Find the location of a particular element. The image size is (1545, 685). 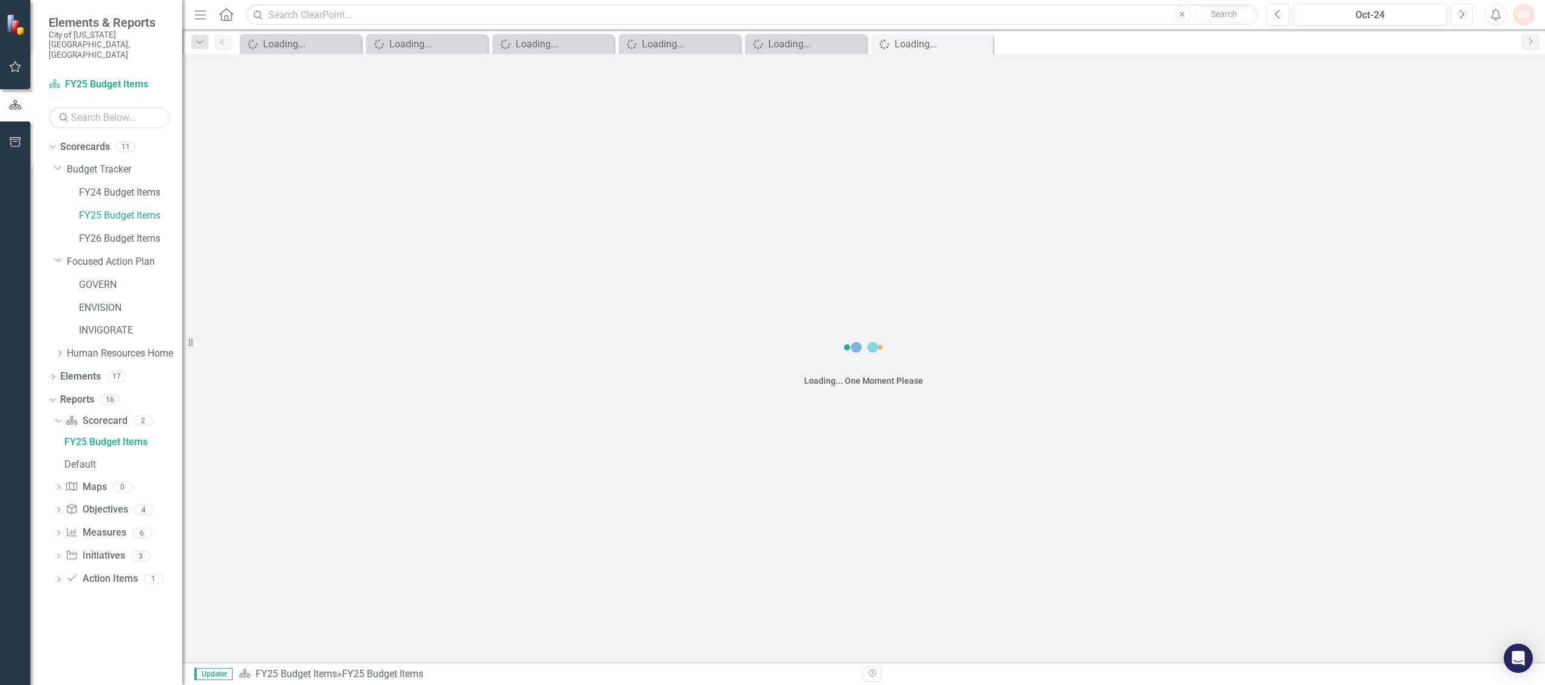

a: Scorecards is located at coordinates (85, 147).